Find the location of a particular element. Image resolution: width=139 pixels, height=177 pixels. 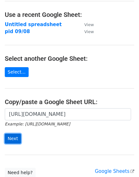

div: Chat Widget is located at coordinates (123, 162).